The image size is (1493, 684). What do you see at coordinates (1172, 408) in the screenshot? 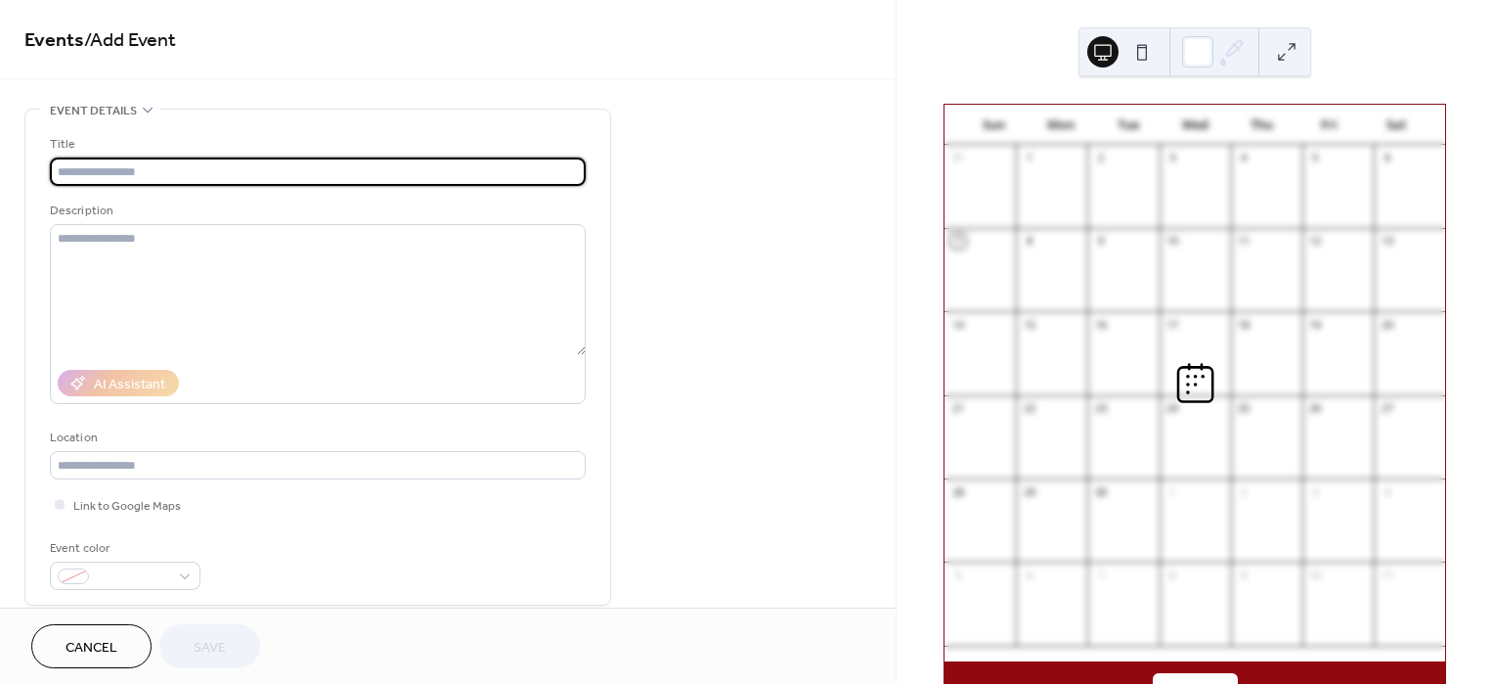
I see `div: 24` at bounding box center [1172, 408].